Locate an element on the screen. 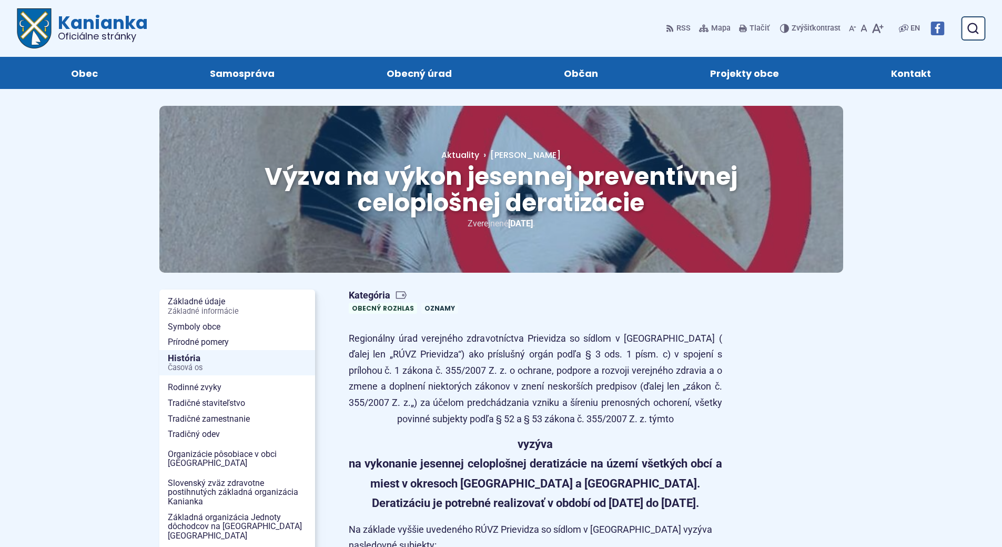  a: Samospráva is located at coordinates (242, 73).